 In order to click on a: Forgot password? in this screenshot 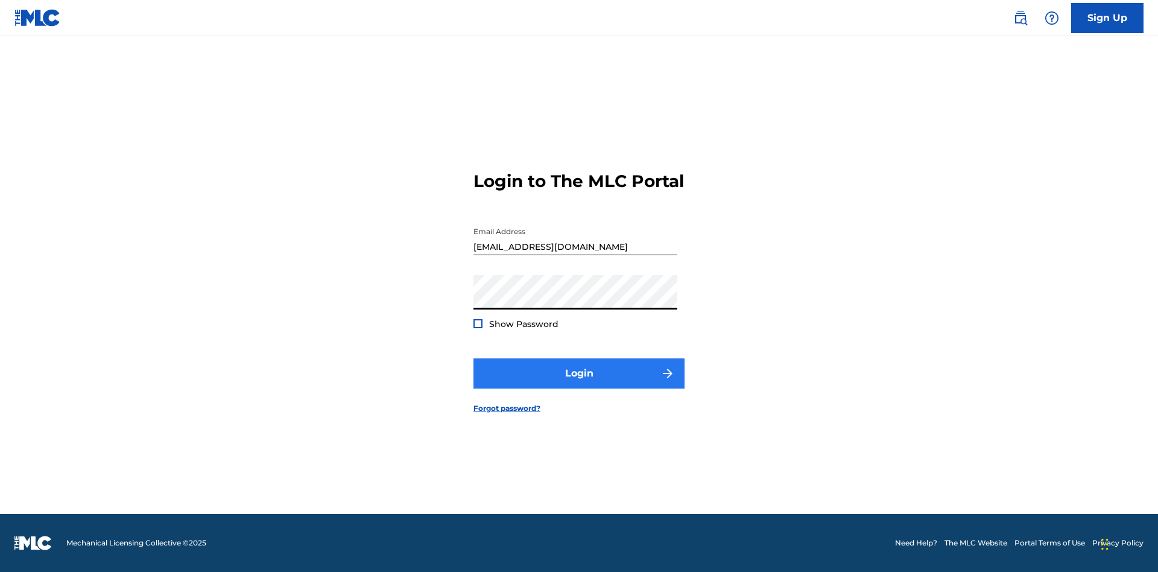, I will do `click(507, 408)`.